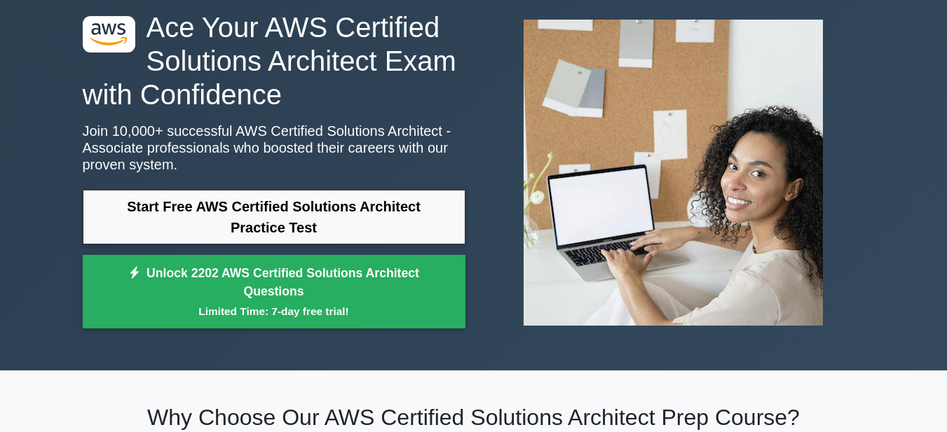 The width and height of the screenshot is (947, 432). I want to click on a: Start Free AWS Certified Solutions Architect Practice Test, so click(274, 217).